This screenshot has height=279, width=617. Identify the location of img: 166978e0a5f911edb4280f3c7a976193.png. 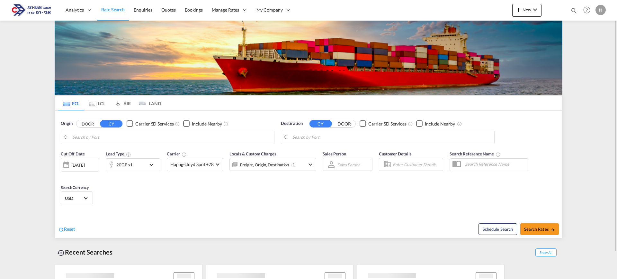
(31, 10).